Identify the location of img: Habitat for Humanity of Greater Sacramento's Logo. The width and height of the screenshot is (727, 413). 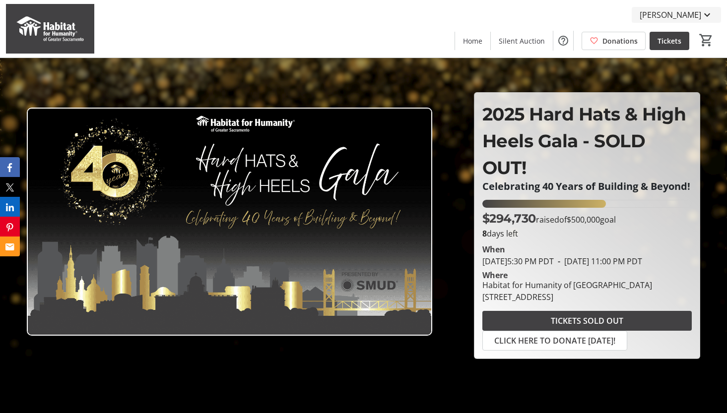
(50, 29).